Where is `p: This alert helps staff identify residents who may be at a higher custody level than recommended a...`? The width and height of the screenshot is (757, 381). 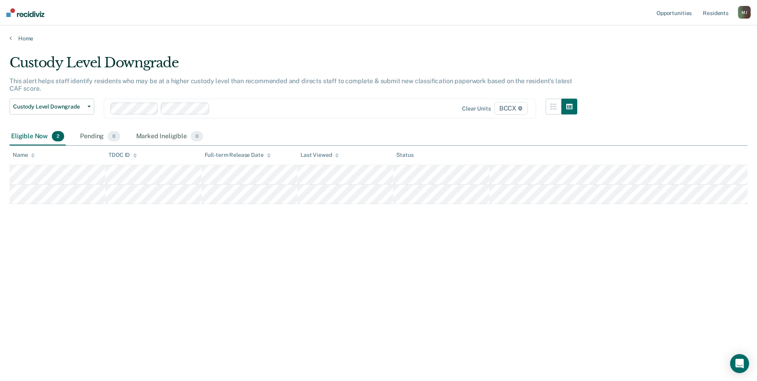
p: This alert helps staff identify residents who may be at a higher custody level than recommended a... is located at coordinates (291, 85).